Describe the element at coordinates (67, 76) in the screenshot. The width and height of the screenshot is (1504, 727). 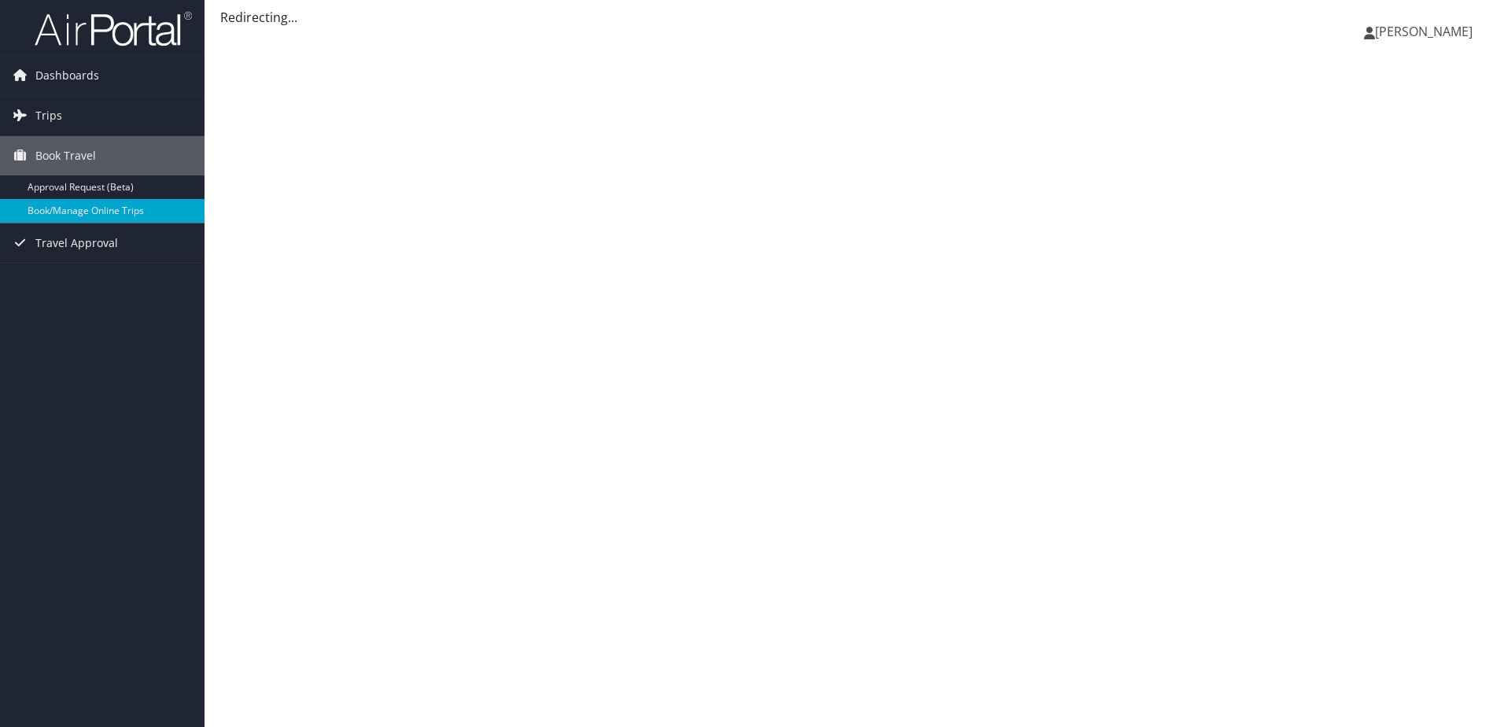
I see `span: Dashboards` at that location.